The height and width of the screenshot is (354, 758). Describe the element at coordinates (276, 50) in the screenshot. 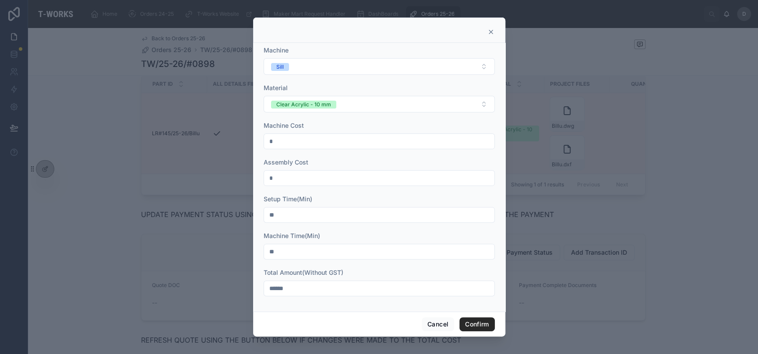

I see `span: Machine` at that location.